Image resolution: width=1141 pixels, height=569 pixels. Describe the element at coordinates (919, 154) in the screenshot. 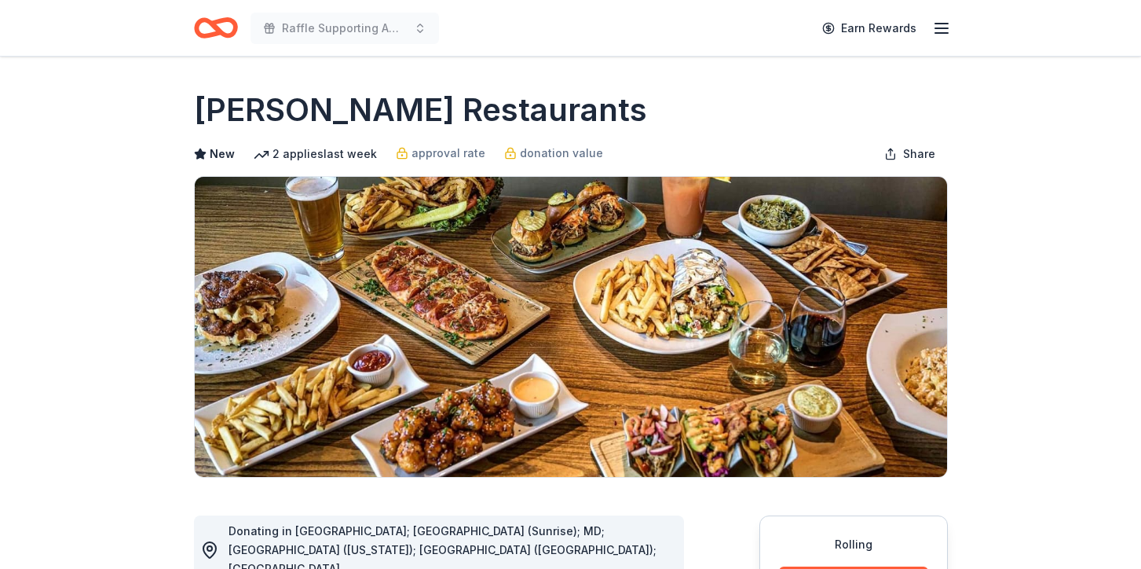

I see `span: Share` at that location.